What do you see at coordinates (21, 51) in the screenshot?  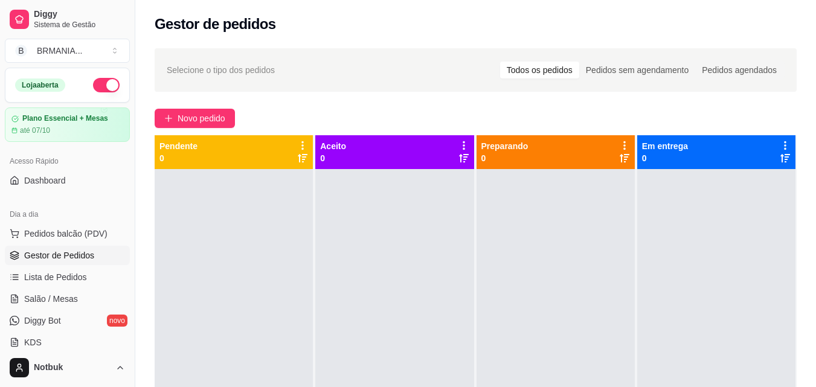 I see `span: B` at bounding box center [21, 51].